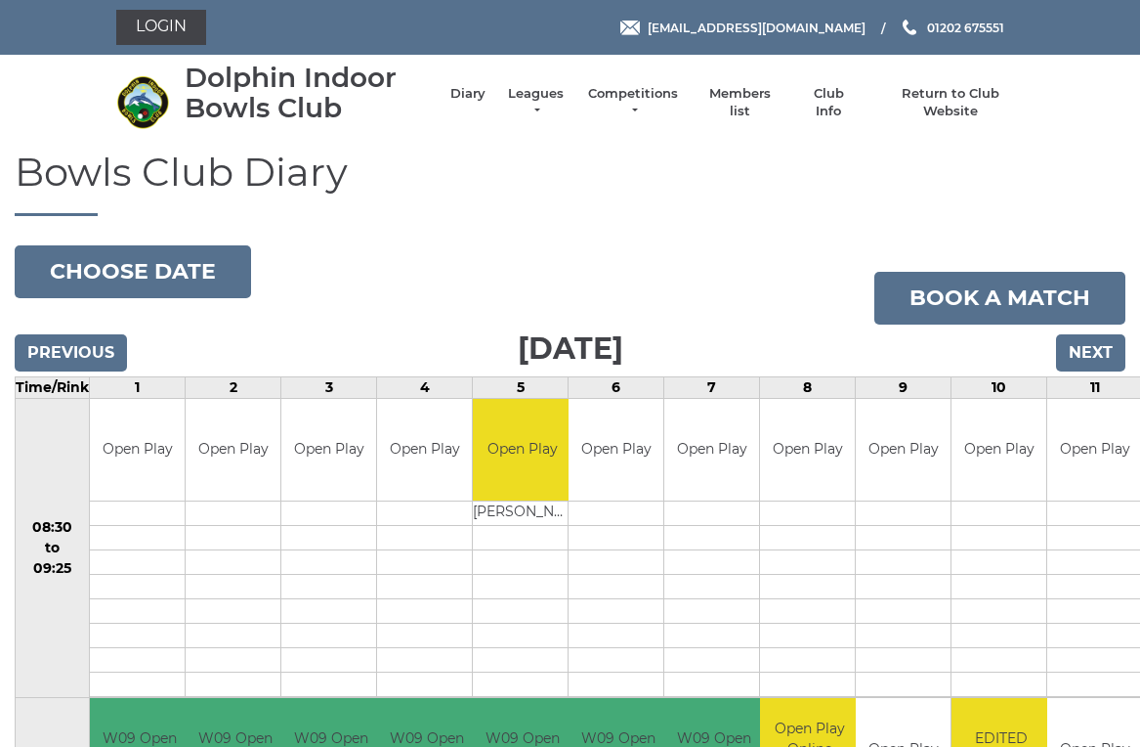  Describe the element at coordinates (570, 183) in the screenshot. I see `h1: Bowls Club Diary` at that location.